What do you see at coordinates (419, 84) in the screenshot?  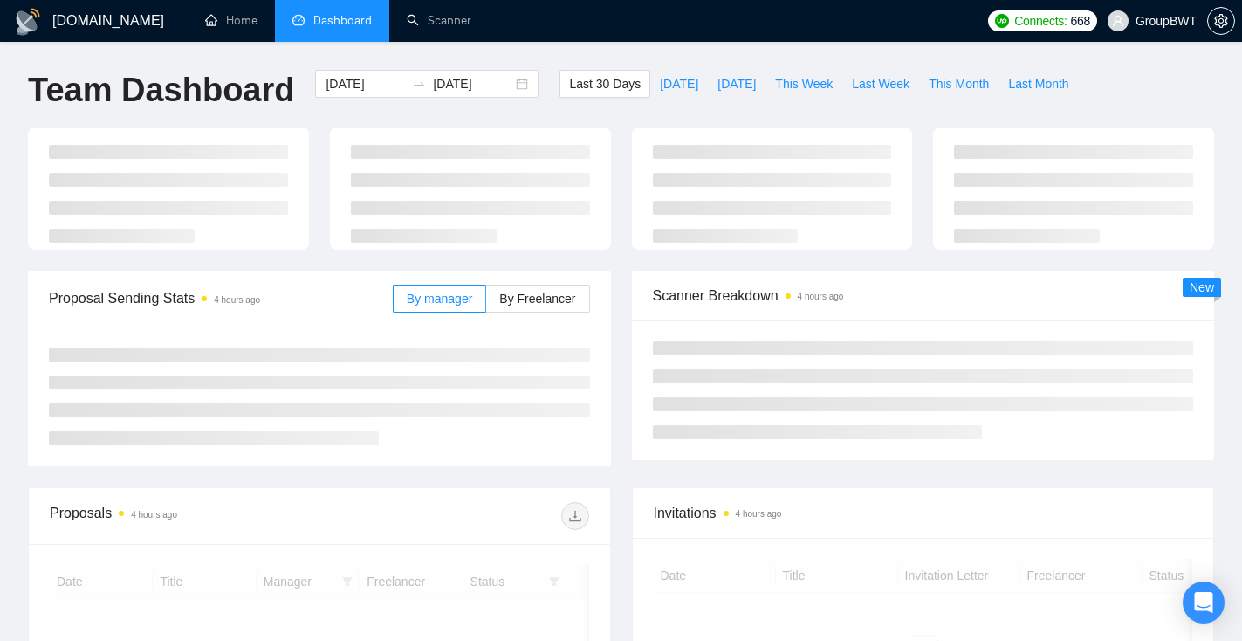 I see `span: to` at bounding box center [419, 84].